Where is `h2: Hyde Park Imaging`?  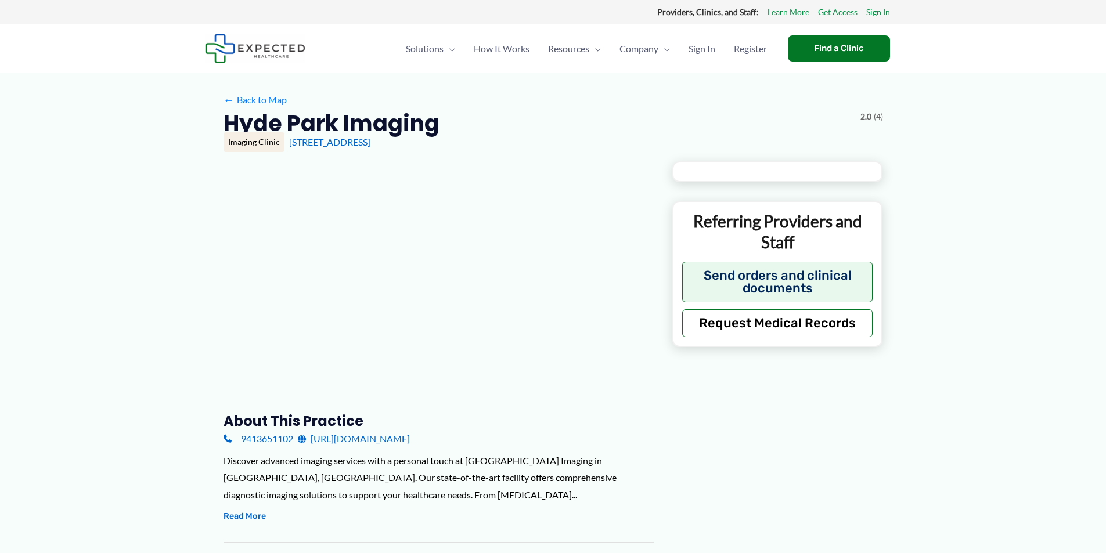 h2: Hyde Park Imaging is located at coordinates (332, 123).